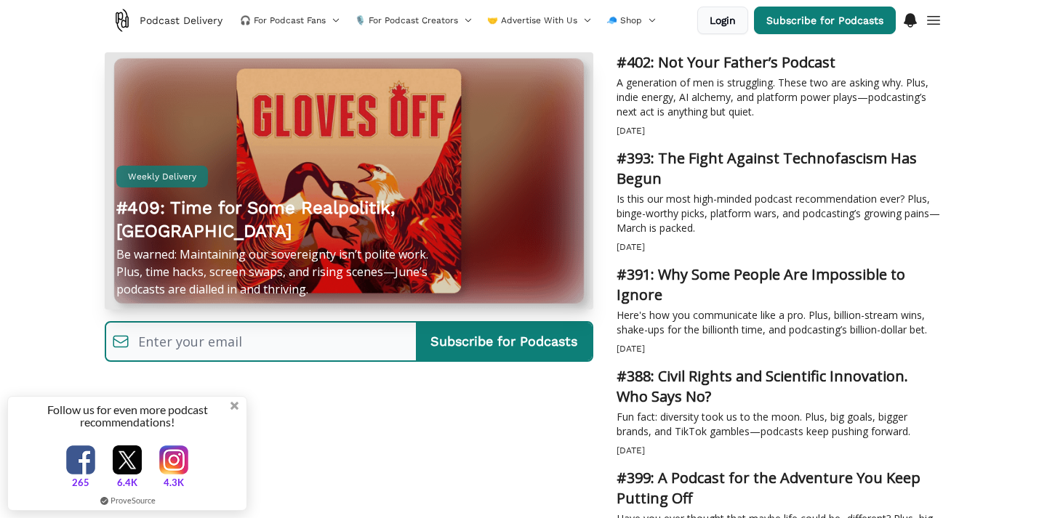 This screenshot has height=518, width=1047. What do you see at coordinates (779, 403) in the screenshot?
I see `a: #388: Civil Rights and Scientific Innovation. Who Says No?Fun fact: diversity took us to the moon...` at bounding box center [779, 403].